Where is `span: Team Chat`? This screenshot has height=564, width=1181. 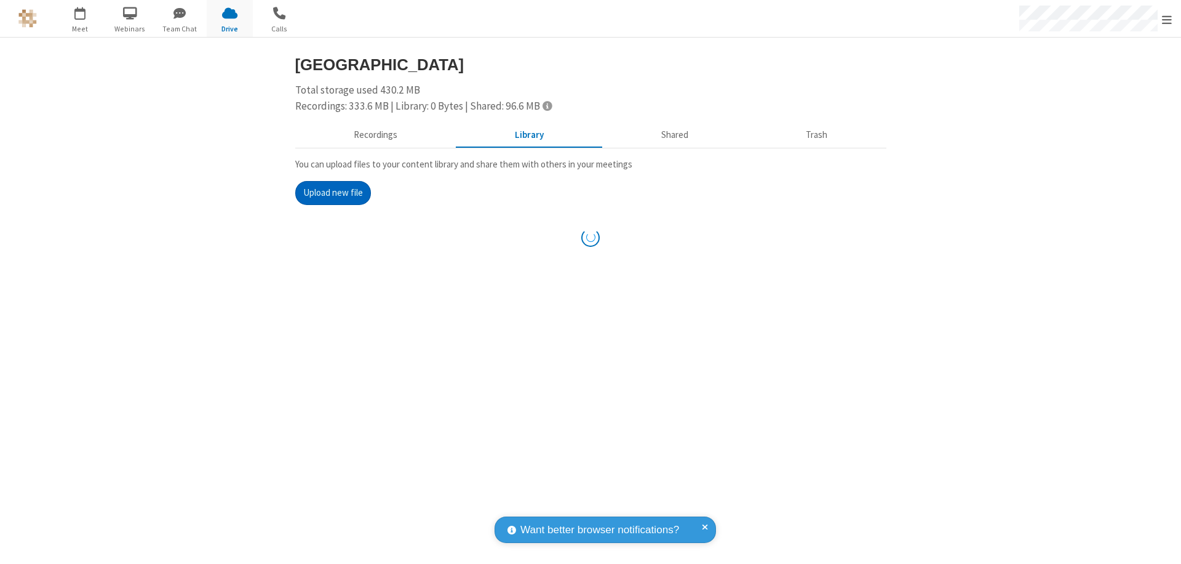
span: Team Chat is located at coordinates (180, 29).